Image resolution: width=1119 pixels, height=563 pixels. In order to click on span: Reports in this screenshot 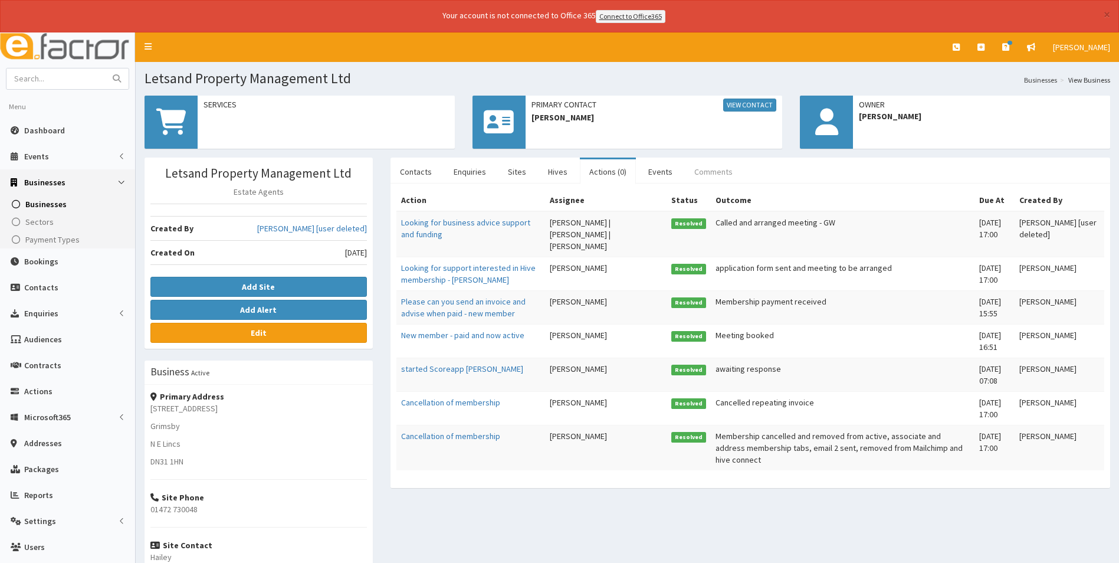, I will do `click(38, 495)`.